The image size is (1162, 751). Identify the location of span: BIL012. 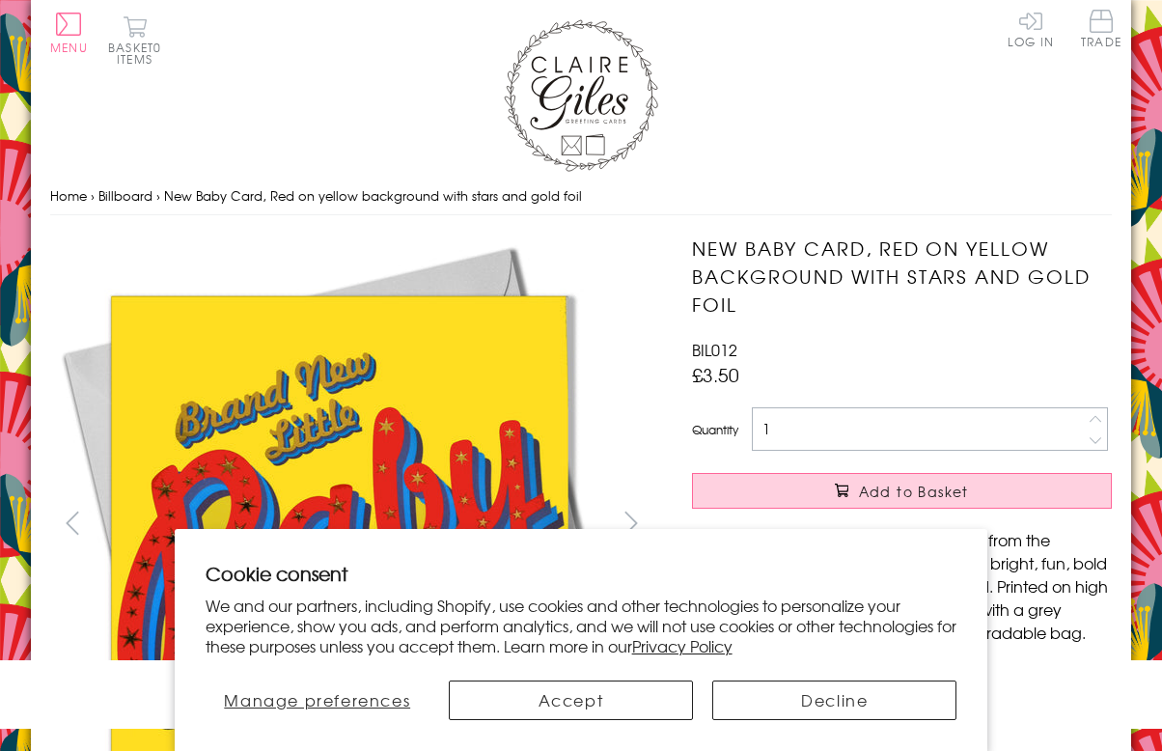
(714, 349).